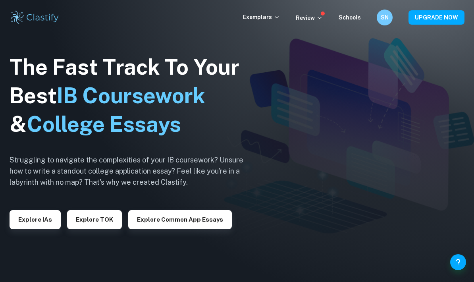 The image size is (474, 282). What do you see at coordinates (132, 171) in the screenshot?
I see `h6: Struggling to navigate the complexities of your IB coursework? Unsure how to write a standout col...` at bounding box center [132, 171].